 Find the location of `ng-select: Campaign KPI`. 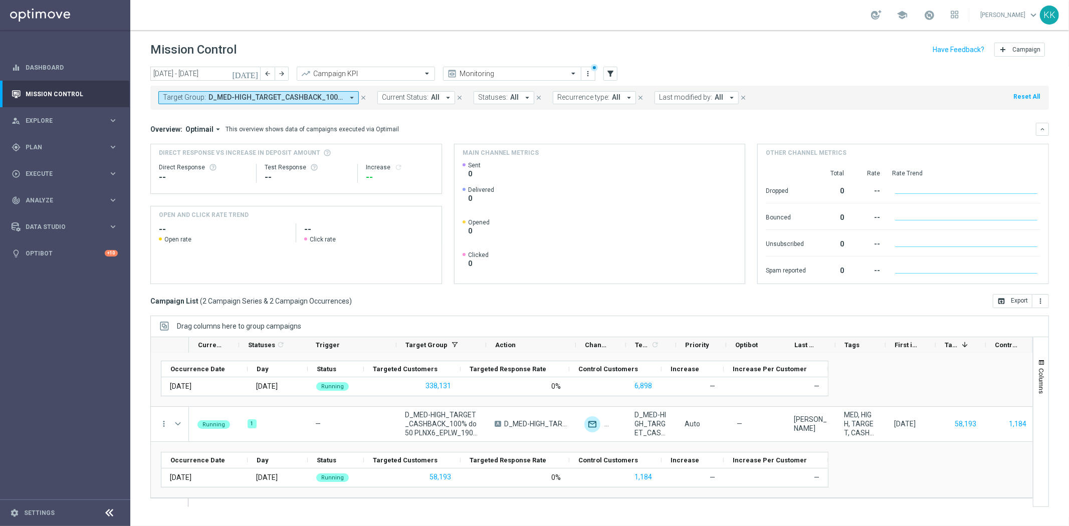

ng-select: Campaign KPI is located at coordinates (366, 74).